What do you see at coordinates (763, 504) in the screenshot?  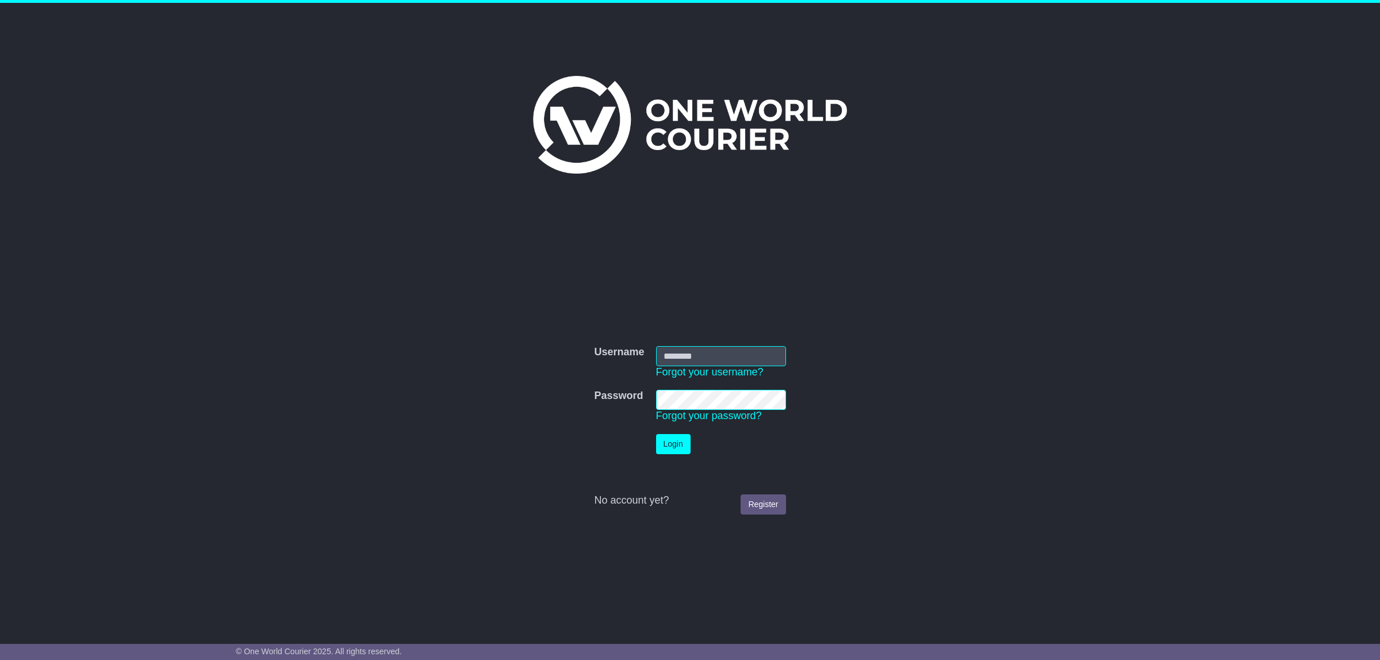 I see `a: Register` at bounding box center [763, 504].